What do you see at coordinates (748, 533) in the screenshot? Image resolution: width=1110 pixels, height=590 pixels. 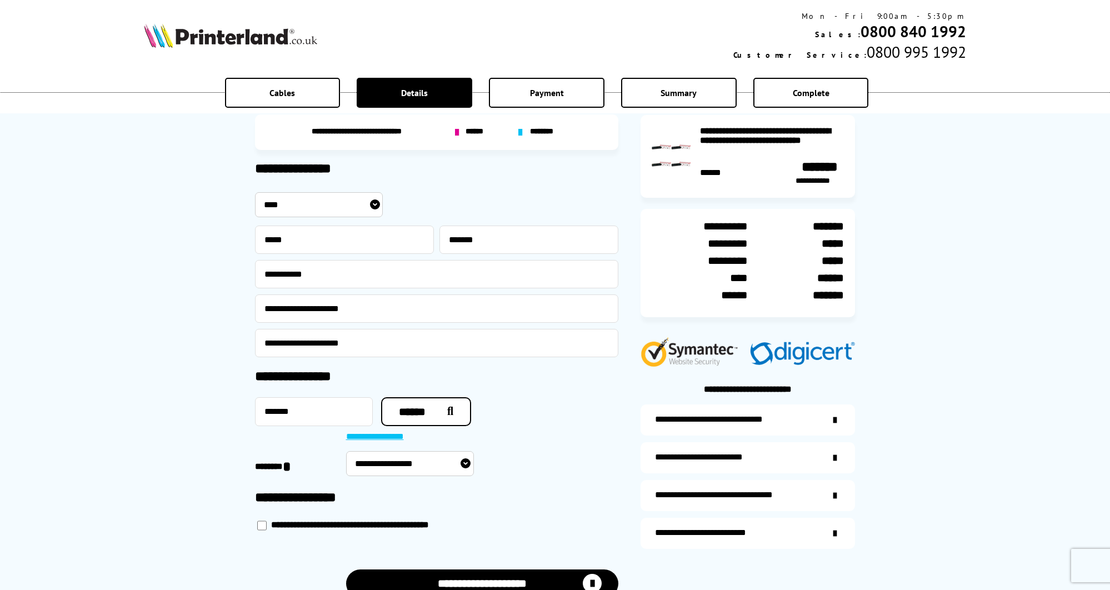 I see `a: secure-website` at bounding box center [748, 533].